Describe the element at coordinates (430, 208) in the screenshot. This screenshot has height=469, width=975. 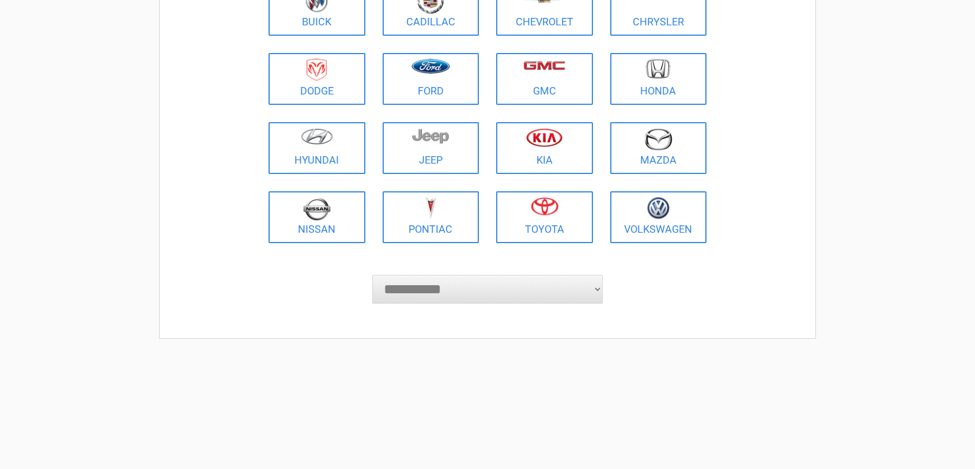
I see `img: pontiac` at that location.